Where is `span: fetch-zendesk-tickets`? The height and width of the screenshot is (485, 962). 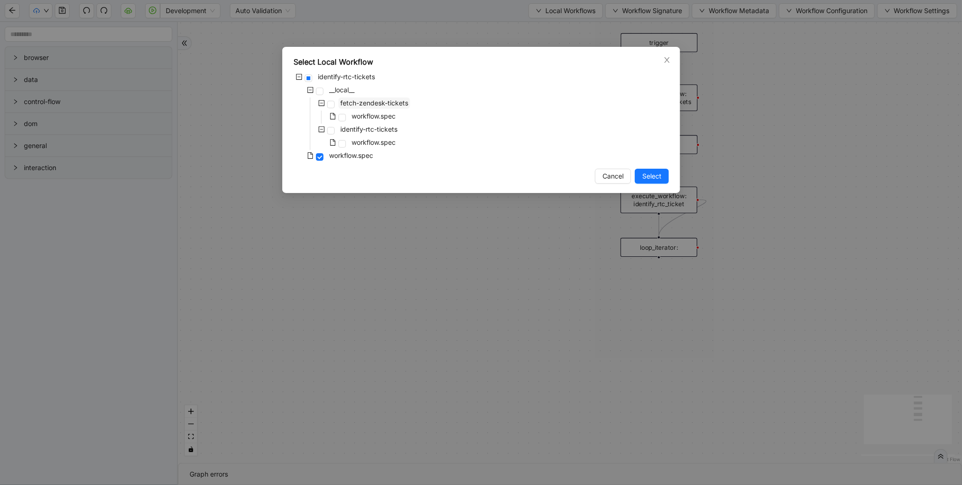 span: fetch-zendesk-tickets is located at coordinates (374, 103).